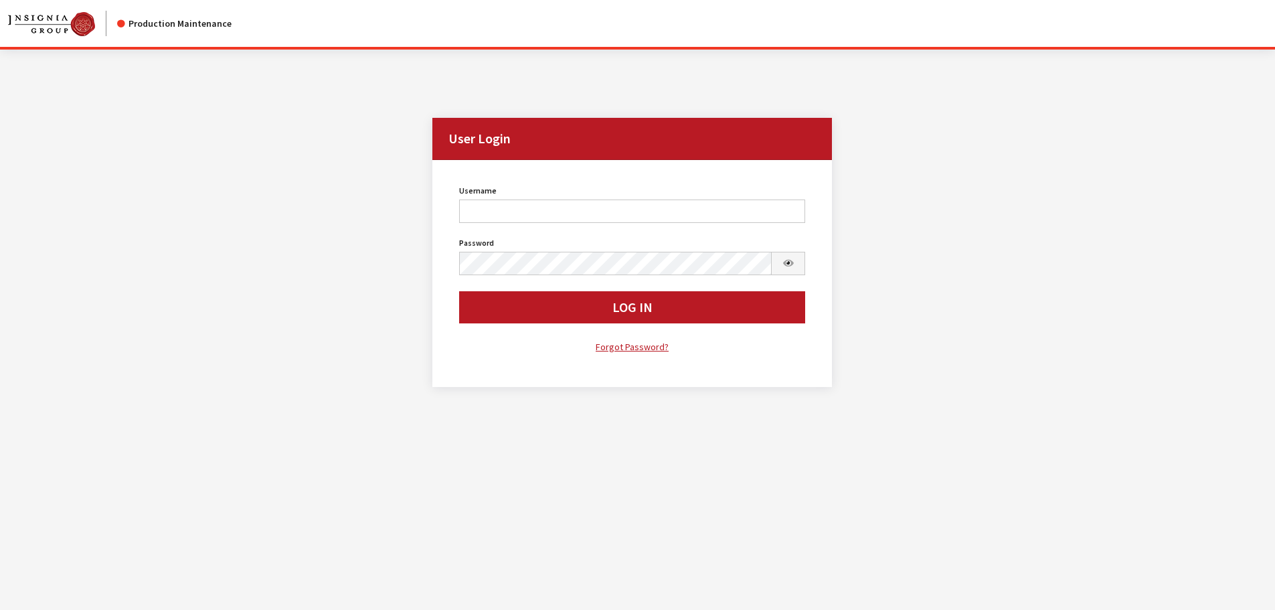  I want to click on img: Catalog Maintenance, so click(52, 24).